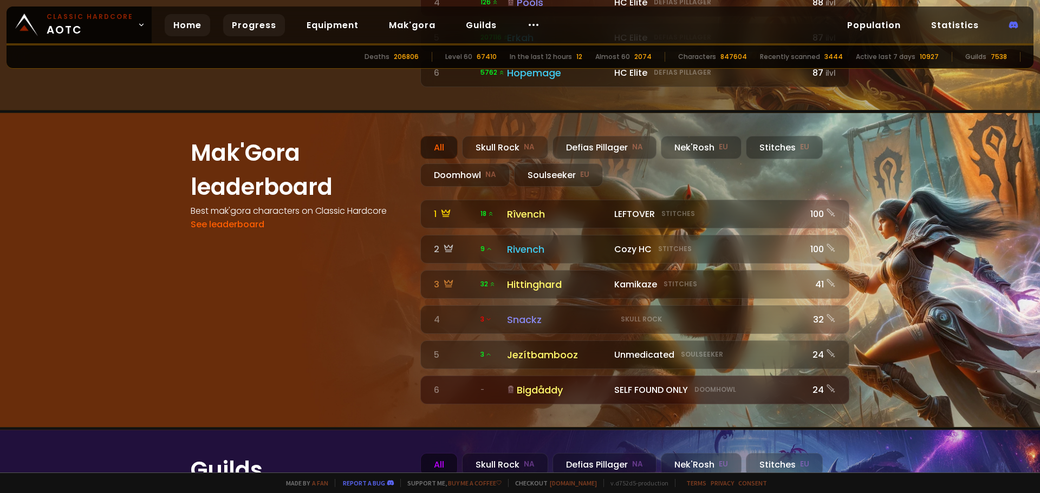 This screenshot has width=1040, height=493. What do you see at coordinates (833, 57) in the screenshot?
I see `div: 3444` at bounding box center [833, 57].